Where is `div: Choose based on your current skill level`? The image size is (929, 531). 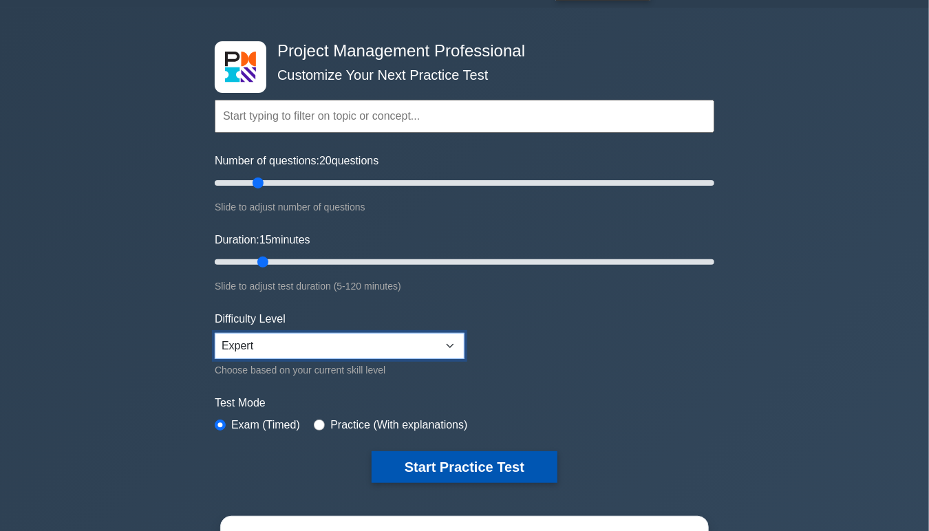 div: Choose based on your current skill level is located at coordinates (339, 370).